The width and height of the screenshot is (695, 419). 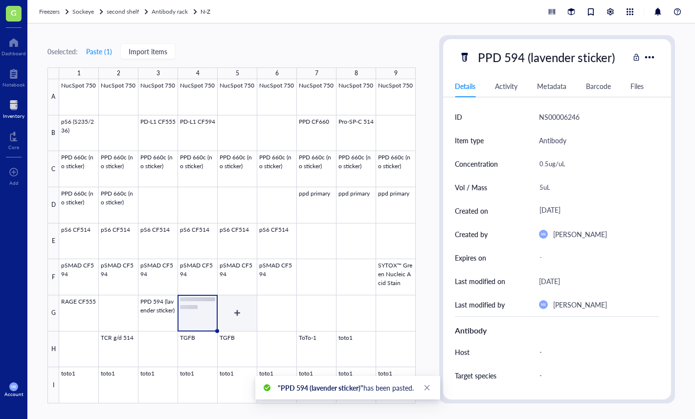 What do you see at coordinates (14, 77) in the screenshot?
I see `a: Notebook` at bounding box center [14, 77].